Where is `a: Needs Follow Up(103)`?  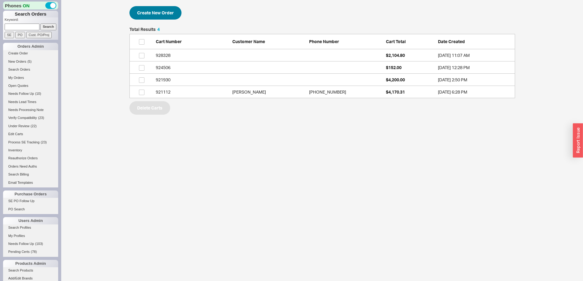
a: Needs Follow Up(103) is located at coordinates (31, 244).